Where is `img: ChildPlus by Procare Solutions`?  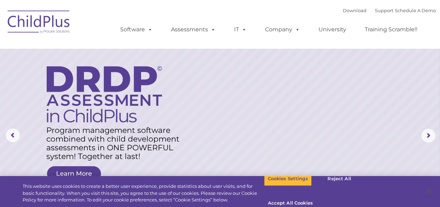 img: ChildPlus by Procare Solutions is located at coordinates (39, 23).